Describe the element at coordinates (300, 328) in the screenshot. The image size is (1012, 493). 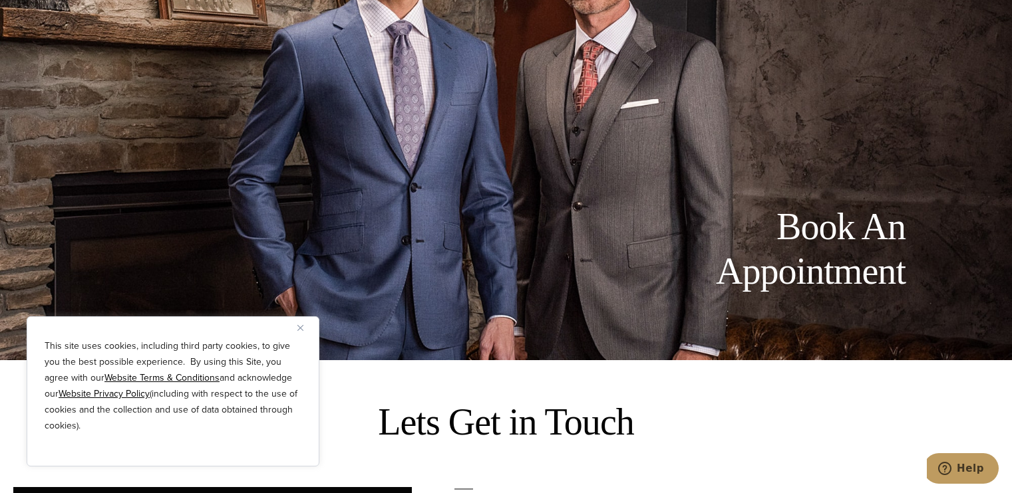
I see `img: Close` at that location.